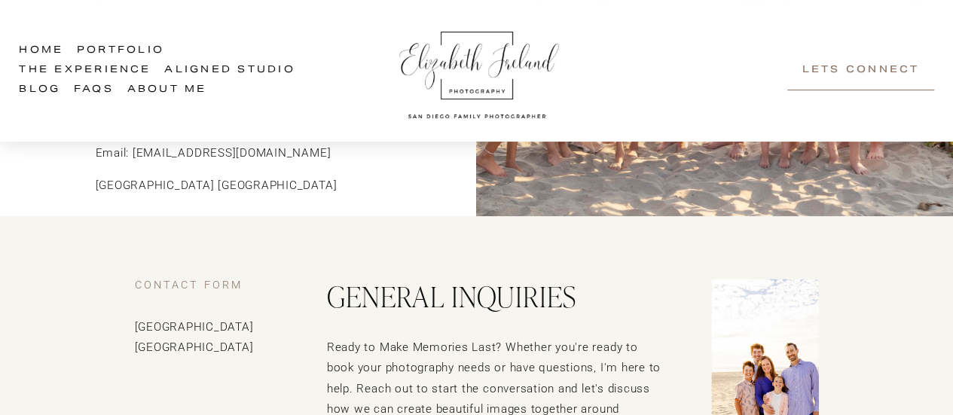 This screenshot has width=953, height=415. Describe the element at coordinates (41, 51) in the screenshot. I see `a: Home` at that location.